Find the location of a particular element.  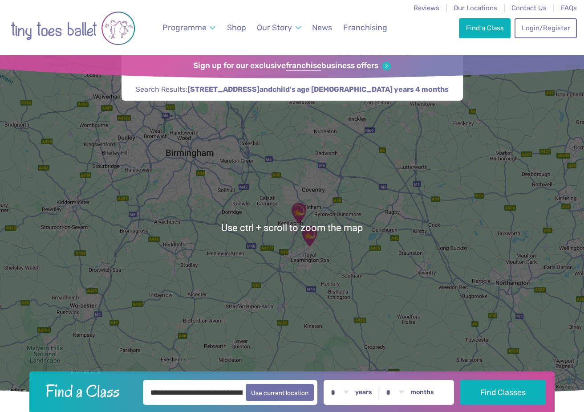

a: FAQs is located at coordinates (569, 8).